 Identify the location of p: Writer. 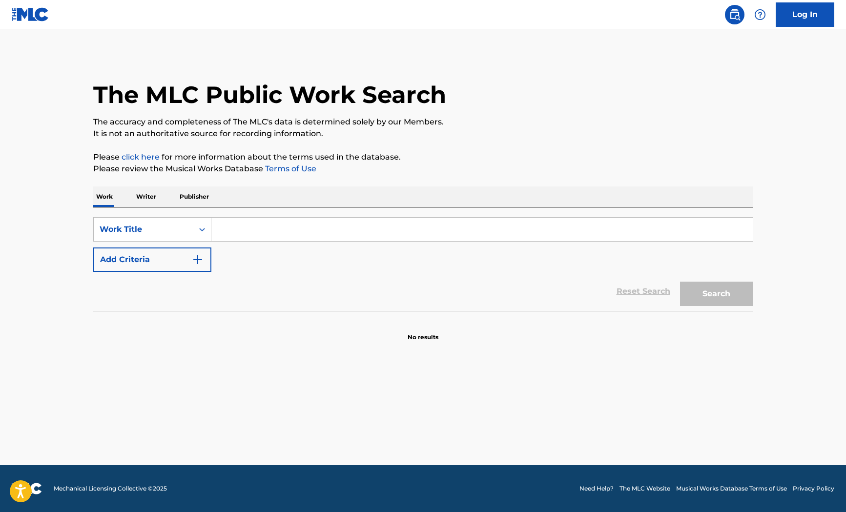
(146, 197).